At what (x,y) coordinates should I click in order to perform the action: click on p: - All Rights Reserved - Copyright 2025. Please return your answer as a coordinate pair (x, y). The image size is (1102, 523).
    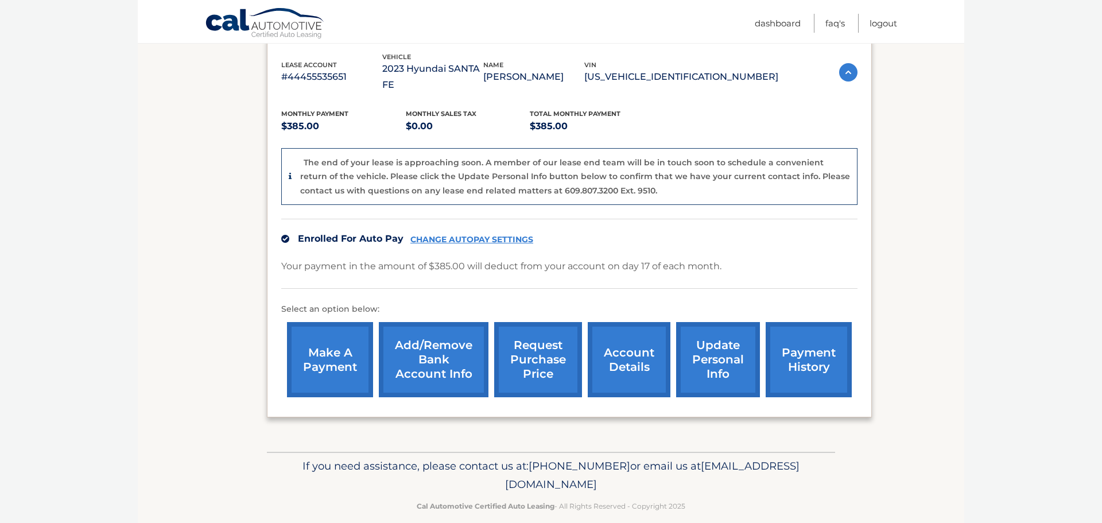
    Looking at the image, I should click on (551, 506).